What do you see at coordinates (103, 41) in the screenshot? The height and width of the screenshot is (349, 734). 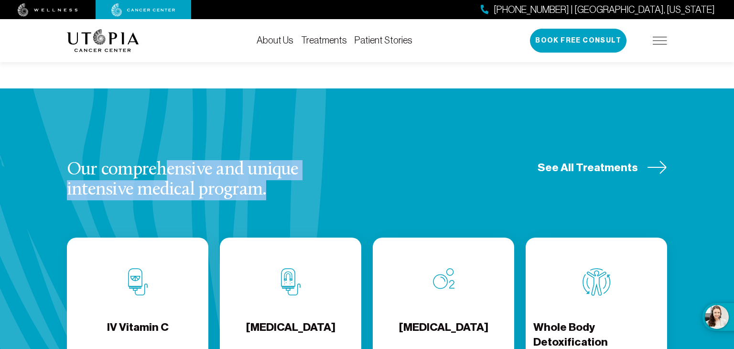 I see `img: logo` at bounding box center [103, 41].